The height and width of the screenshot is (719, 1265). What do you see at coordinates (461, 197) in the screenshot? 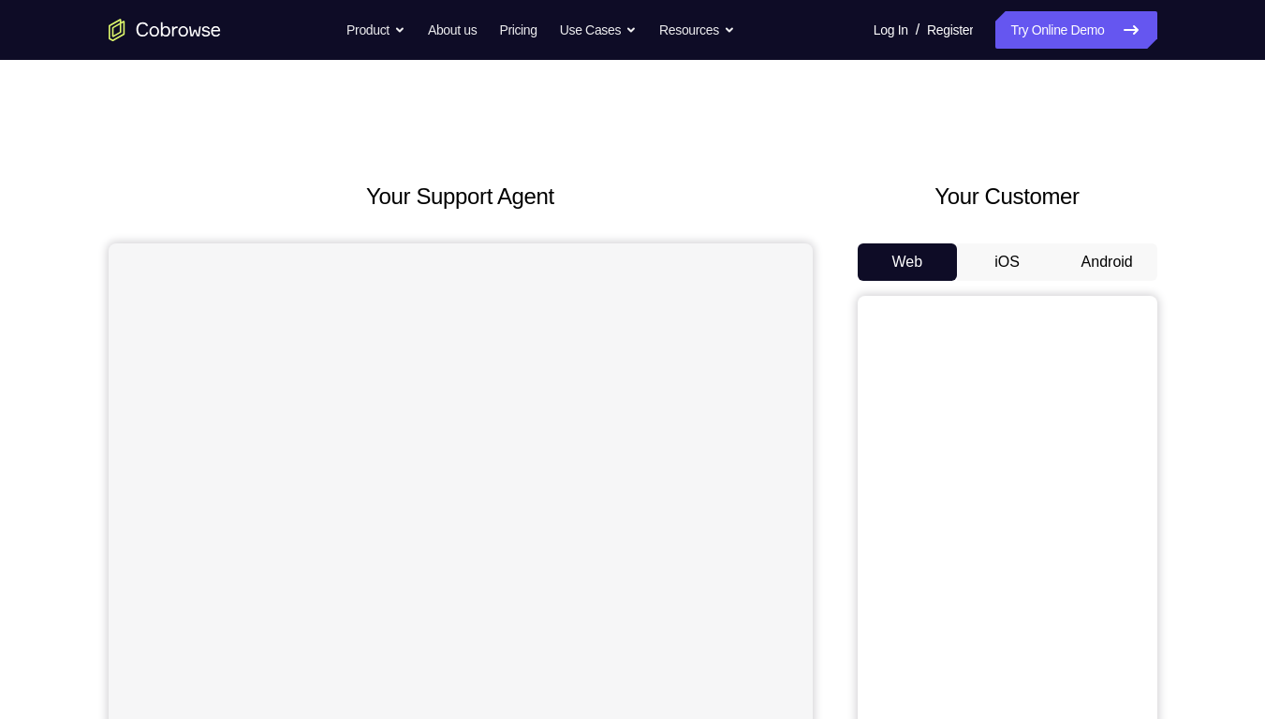
I see `h2: Your Support Agent` at bounding box center [461, 197].